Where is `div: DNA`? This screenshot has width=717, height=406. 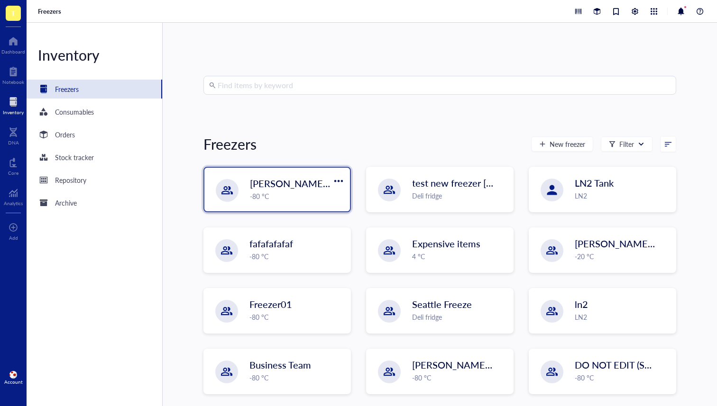
div: DNA is located at coordinates (13, 143).